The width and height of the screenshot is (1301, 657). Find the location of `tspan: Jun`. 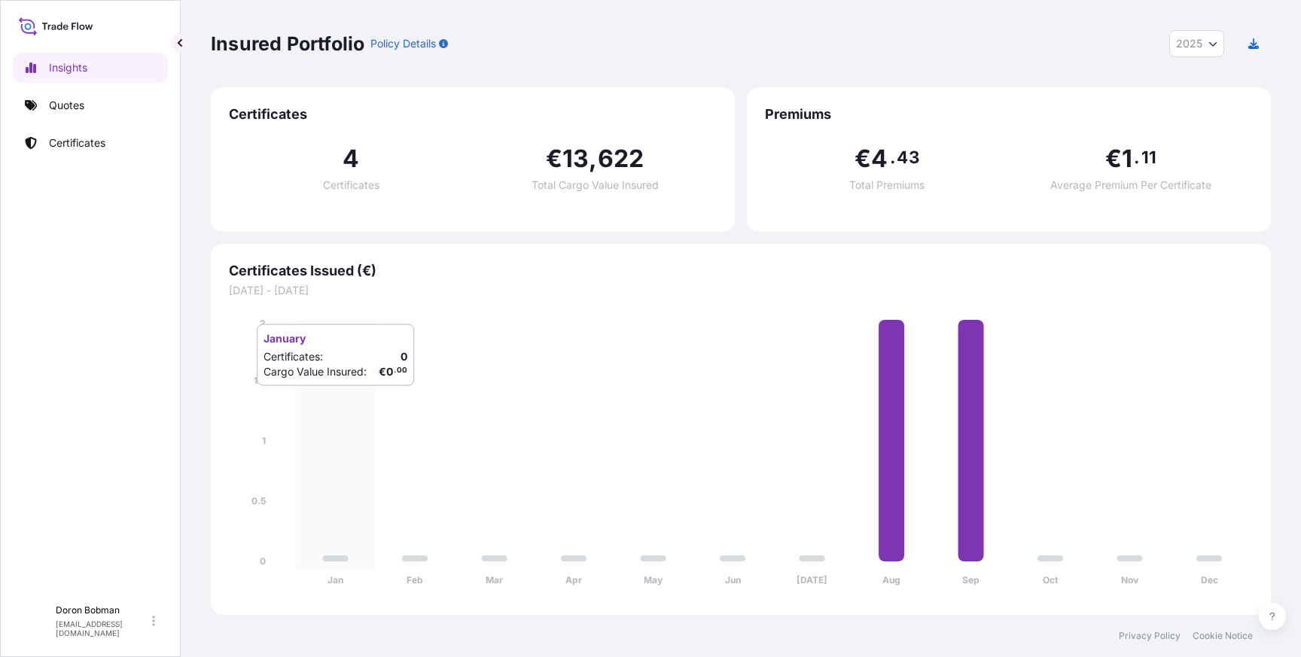

tspan: Jun is located at coordinates (732, 580).